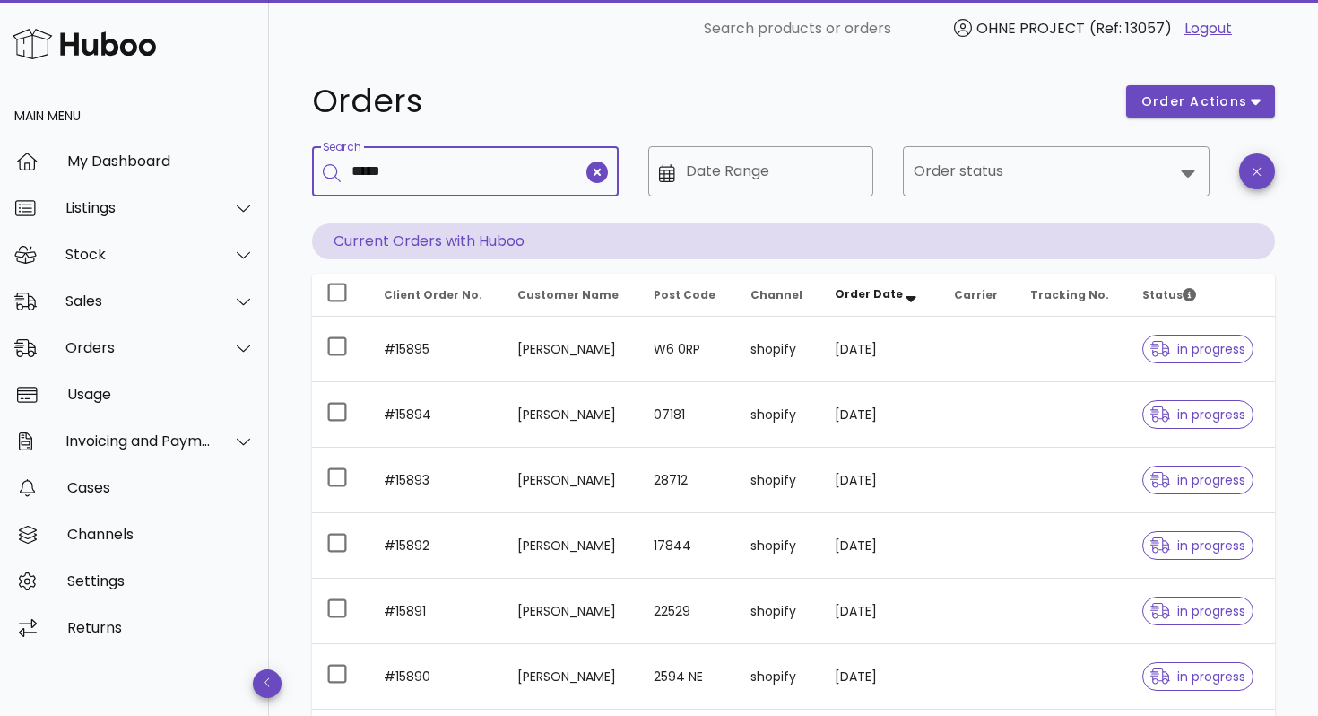  Describe the element at coordinates (1131, 28) in the screenshot. I see `span: (Ref: 13057)` at that location.